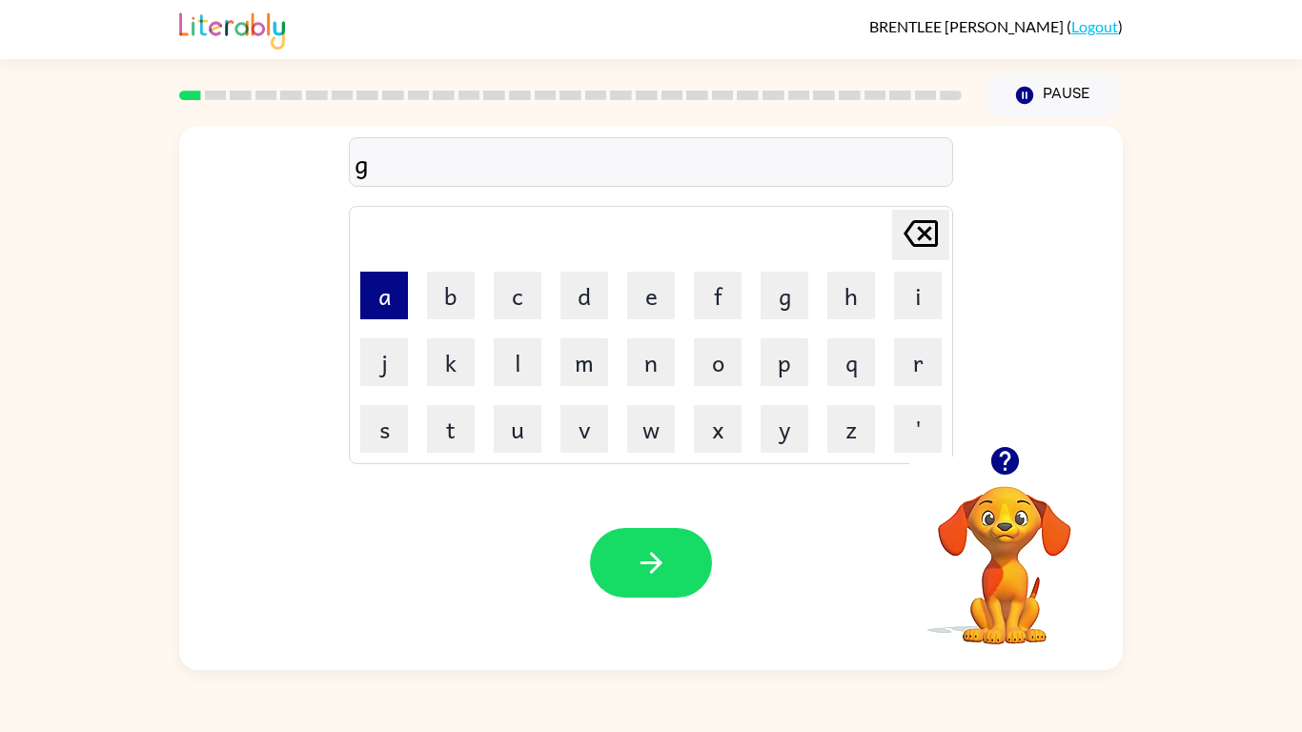  I want to click on img: Literably, so click(232, 29).